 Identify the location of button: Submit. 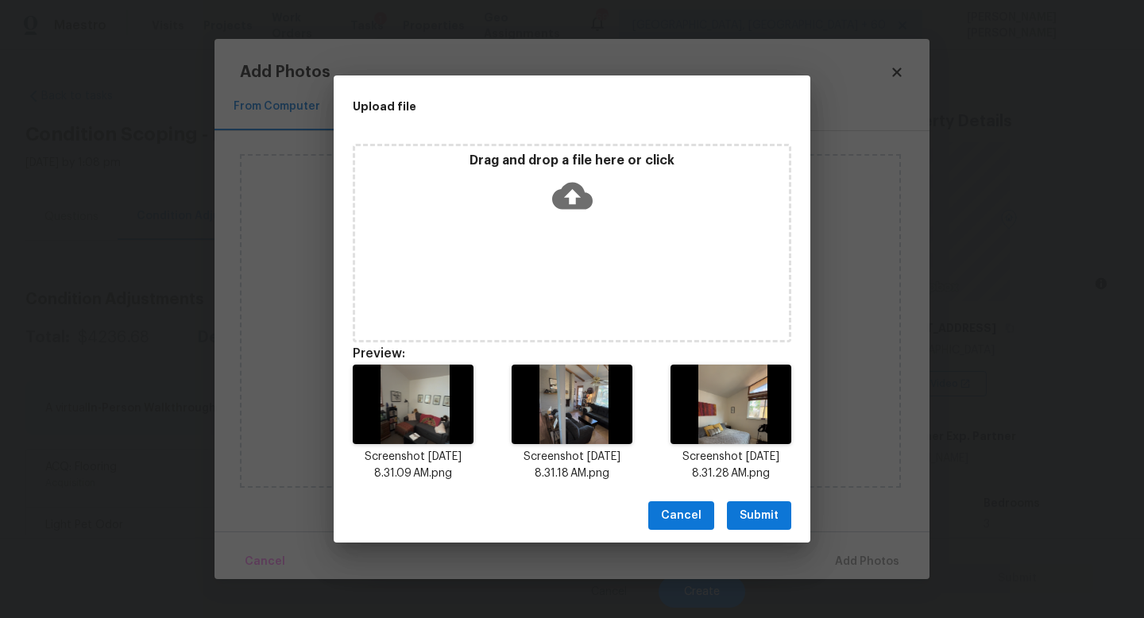
(759, 516).